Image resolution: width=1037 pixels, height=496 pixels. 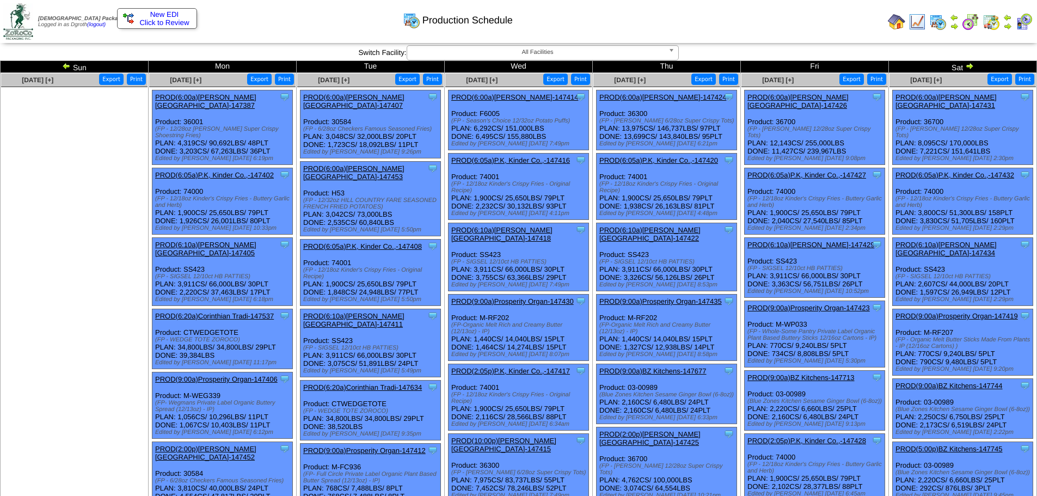 What do you see at coordinates (519, 257) in the screenshot?
I see `div: Product: SS423 PLAN: 3,911CS / 66,000LBS / 30PLT DONE: 3,755CS / 63,366LBS / 29PLT` at bounding box center [519, 257].